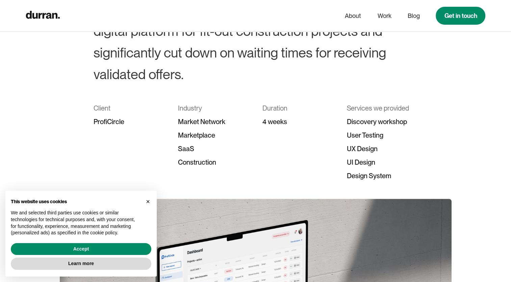 The width and height of the screenshot is (511, 282). Describe the element at coordinates (213, 122) in the screenshot. I see `div: Market Network` at that location.